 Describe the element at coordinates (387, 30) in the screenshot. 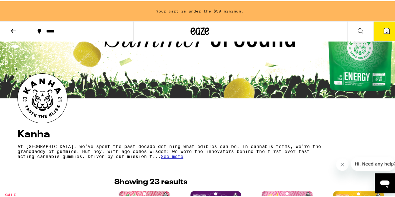

I see `span: 2` at that location.